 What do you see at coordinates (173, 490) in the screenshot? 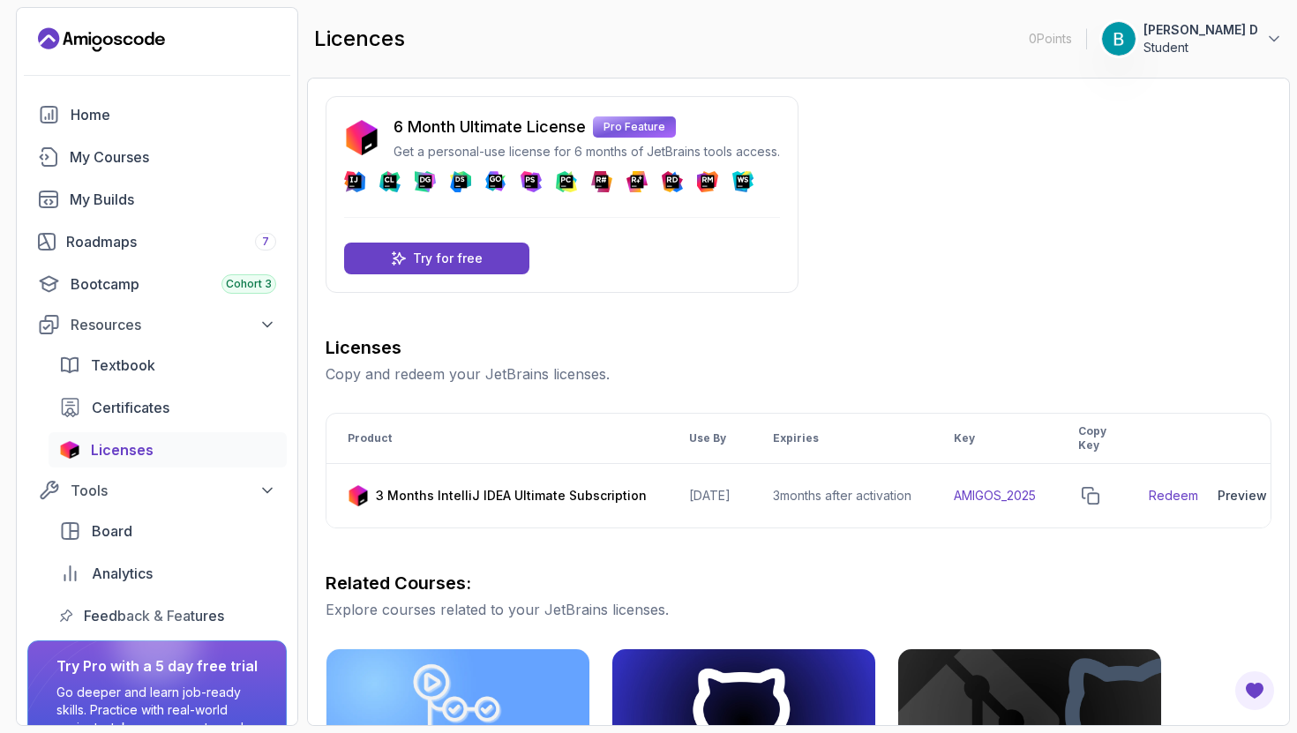
I see `div: Tools` at bounding box center [173, 490].